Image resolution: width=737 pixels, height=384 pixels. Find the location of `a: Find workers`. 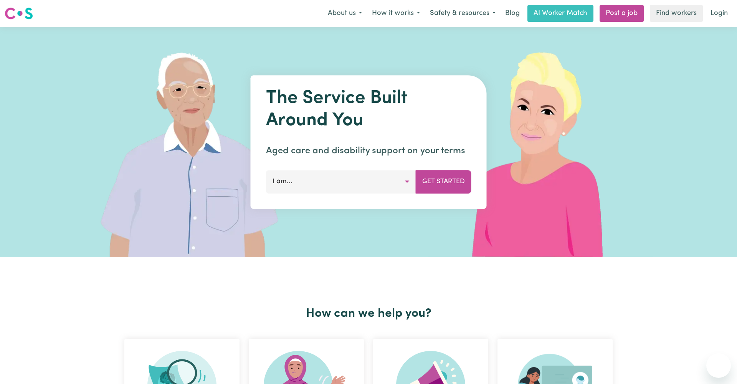

a: Find workers is located at coordinates (676, 13).